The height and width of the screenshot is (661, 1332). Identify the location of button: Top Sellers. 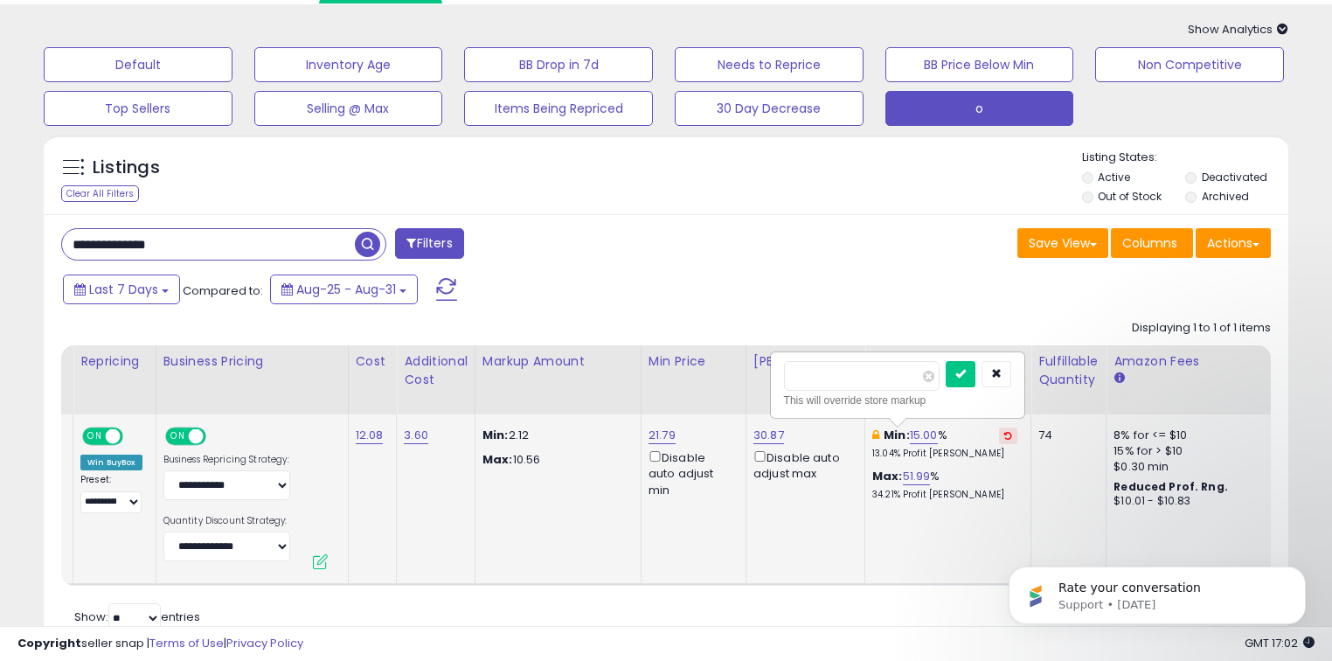
(138, 108).